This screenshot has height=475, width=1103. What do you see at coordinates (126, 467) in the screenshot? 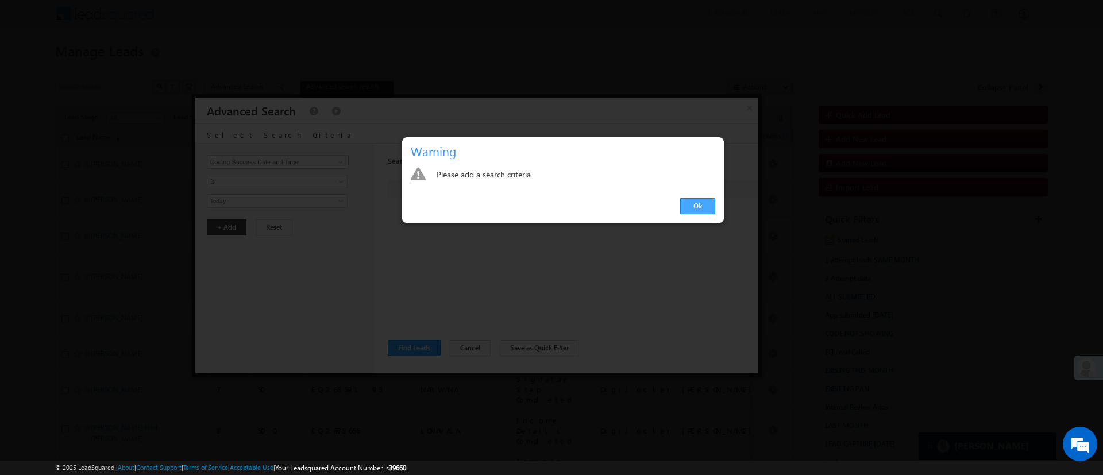
I see `a: About` at bounding box center [126, 467].